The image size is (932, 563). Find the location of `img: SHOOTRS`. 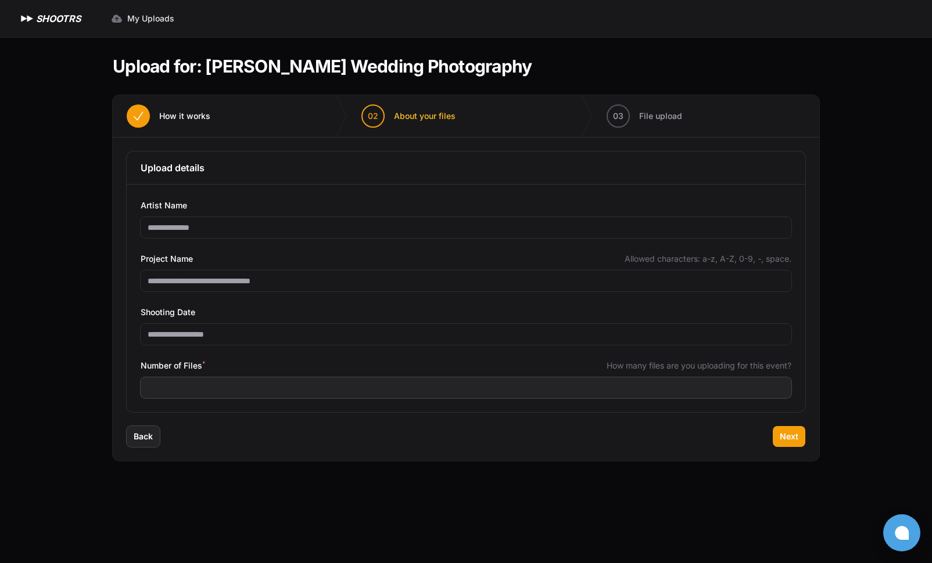

img: SHOOTRS is located at coordinates (27, 19).